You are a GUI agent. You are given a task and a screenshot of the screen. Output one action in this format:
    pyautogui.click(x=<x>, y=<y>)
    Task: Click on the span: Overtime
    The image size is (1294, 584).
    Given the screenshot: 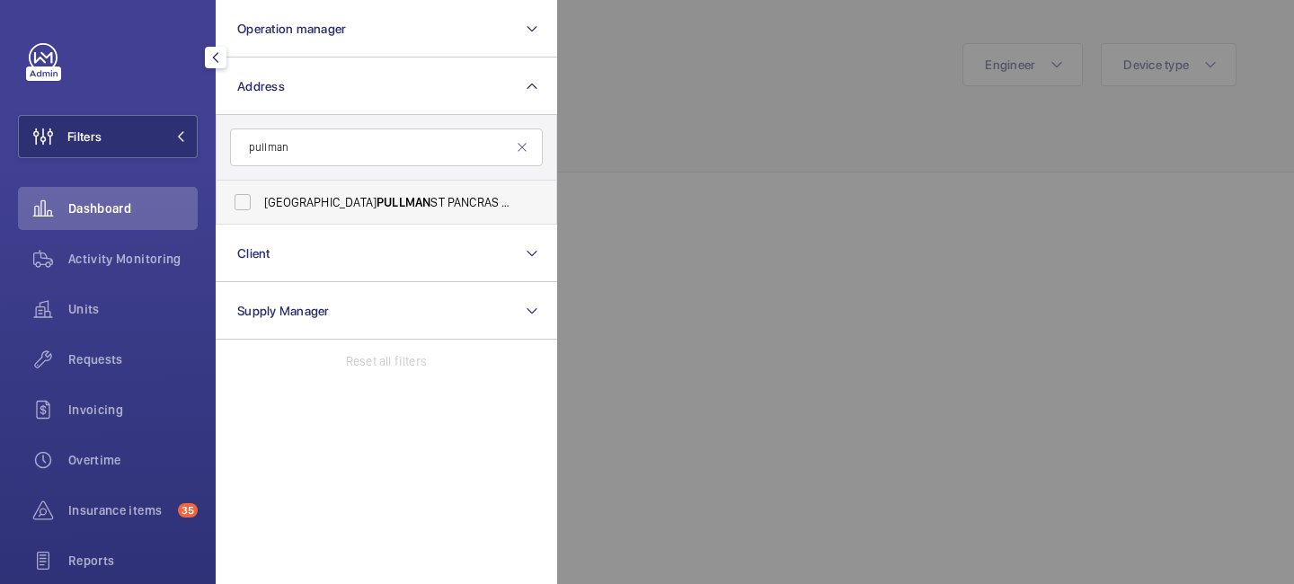 What is the action you would take?
    pyautogui.click(x=133, y=460)
    